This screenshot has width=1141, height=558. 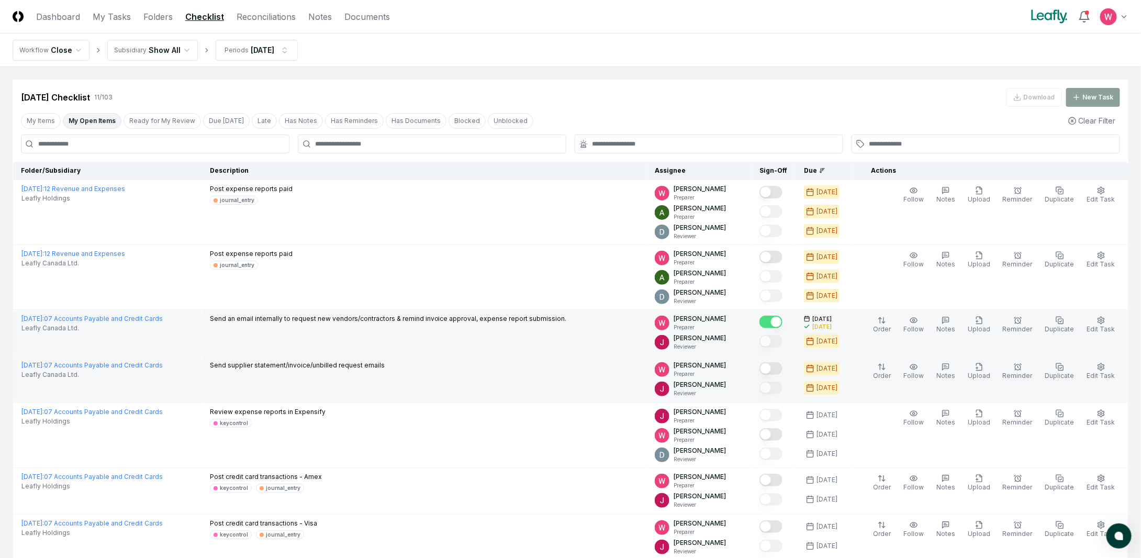 What do you see at coordinates (283, 535) in the screenshot?
I see `div: journal_entry` at bounding box center [283, 535].